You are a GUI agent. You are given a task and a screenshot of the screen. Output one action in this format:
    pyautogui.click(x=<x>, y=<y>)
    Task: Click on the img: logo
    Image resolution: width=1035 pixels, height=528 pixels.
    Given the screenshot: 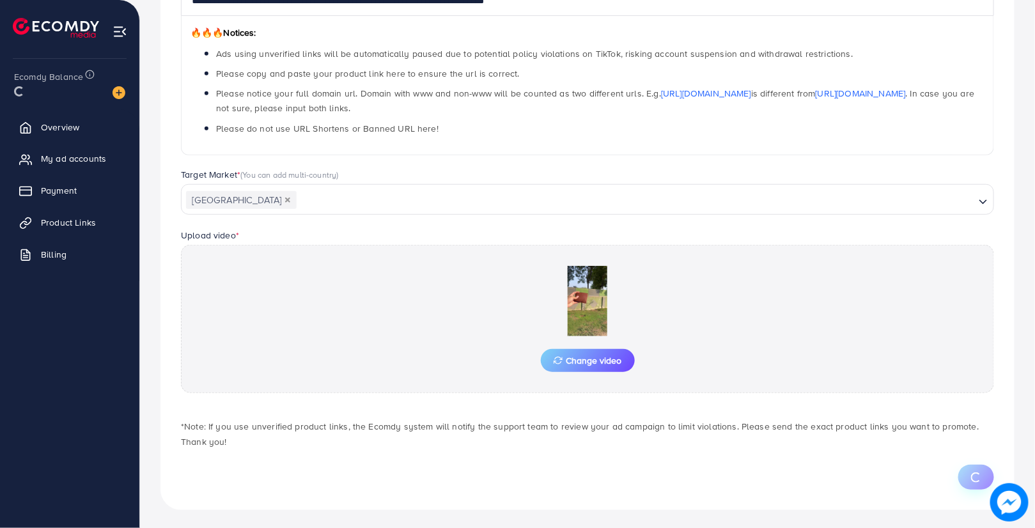 What is the action you would take?
    pyautogui.click(x=56, y=28)
    